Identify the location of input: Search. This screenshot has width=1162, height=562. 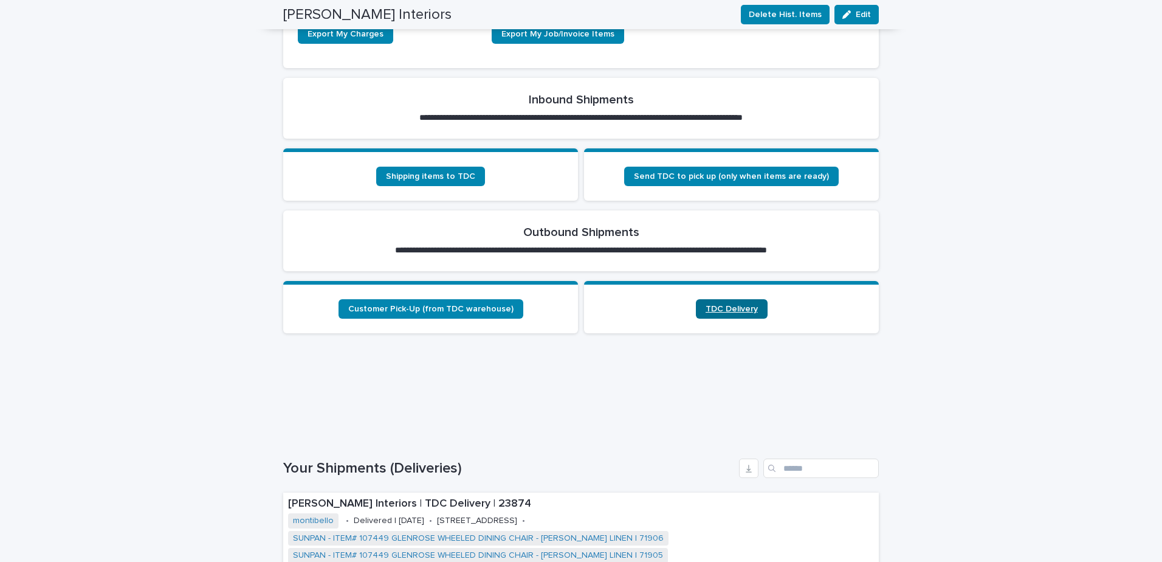
(821, 468).